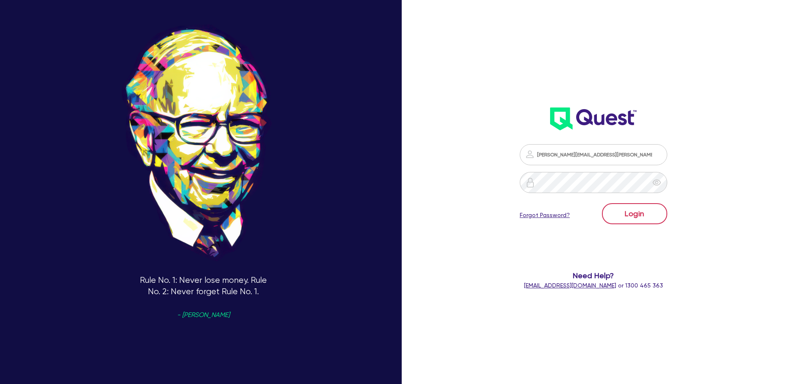  Describe the element at coordinates (657, 183) in the screenshot. I see `span: eye` at that location.